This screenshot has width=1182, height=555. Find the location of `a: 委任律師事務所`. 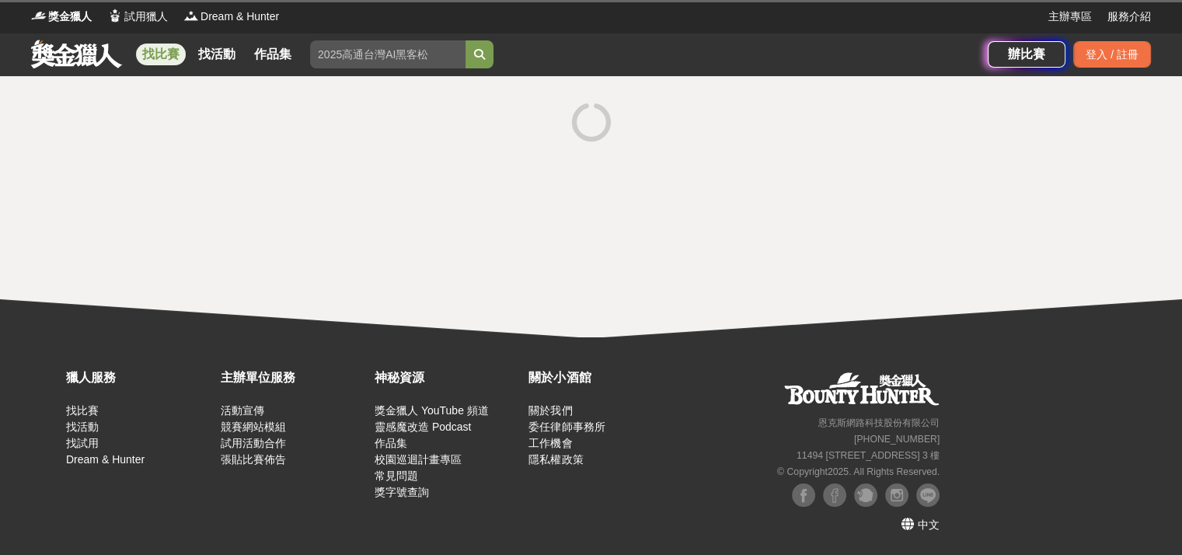

a: 委任律師事務所 is located at coordinates (566, 427).